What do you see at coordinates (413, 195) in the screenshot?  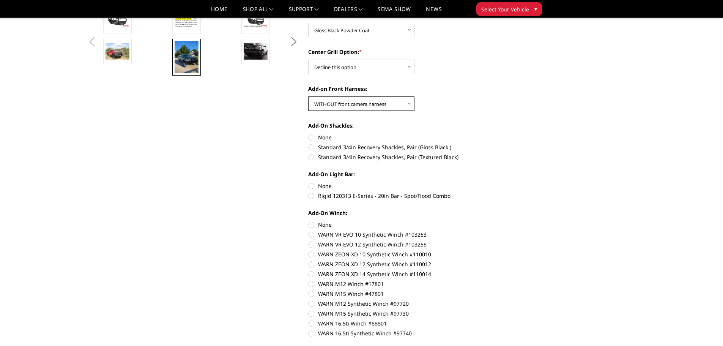 I see `label: Rigid 120313 E-Series - 20in Bar - Spot/Flood Combo` at bounding box center [413, 195].